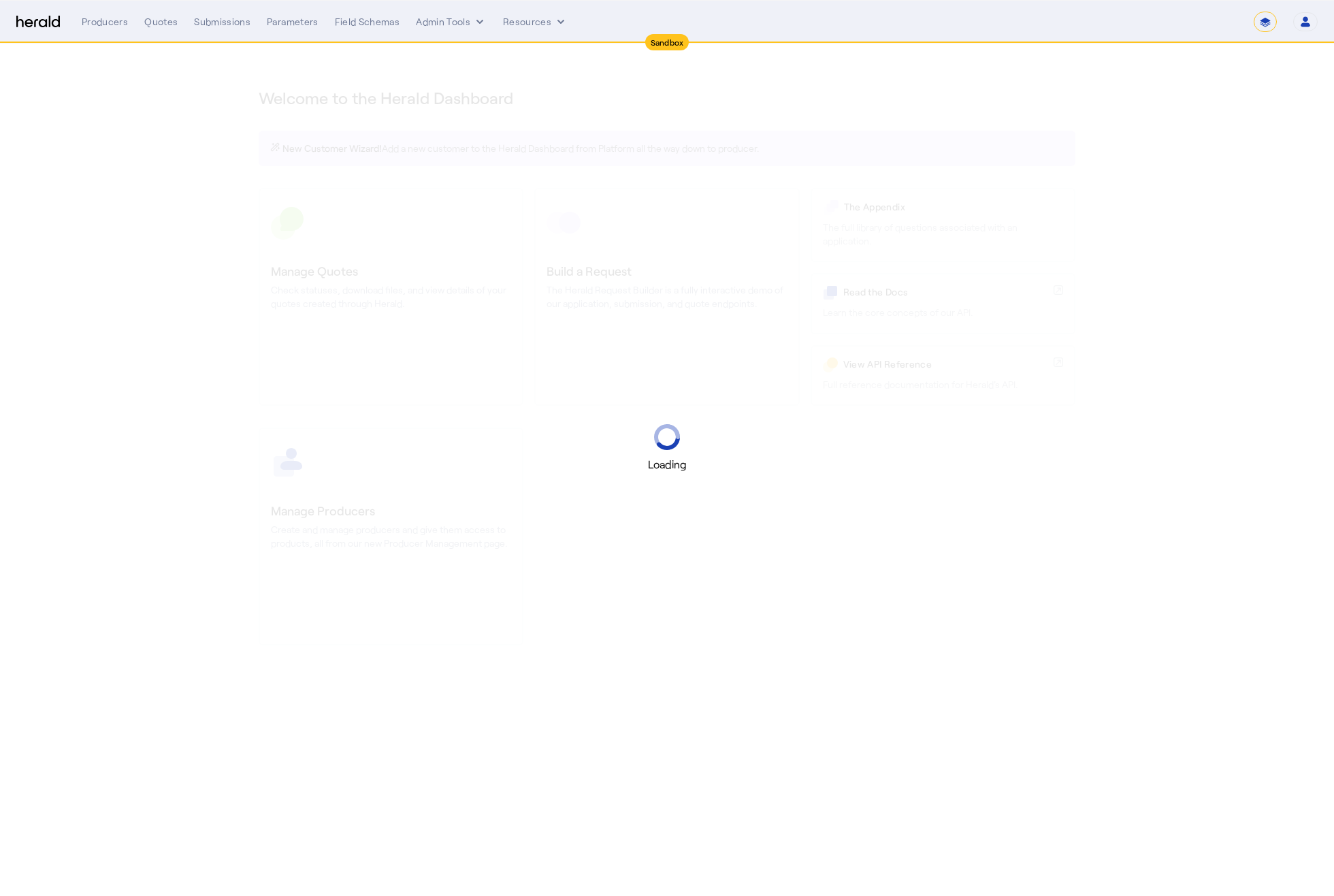 The image size is (1334, 896). I want to click on div: Quotes, so click(161, 21).